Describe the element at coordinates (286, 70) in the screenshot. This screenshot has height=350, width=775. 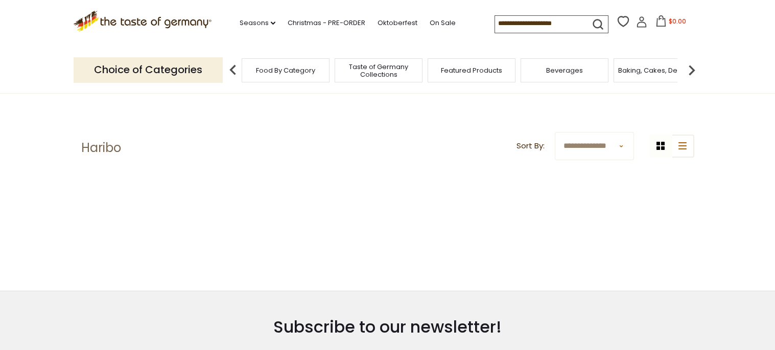
I see `a: Food By Category` at that location.